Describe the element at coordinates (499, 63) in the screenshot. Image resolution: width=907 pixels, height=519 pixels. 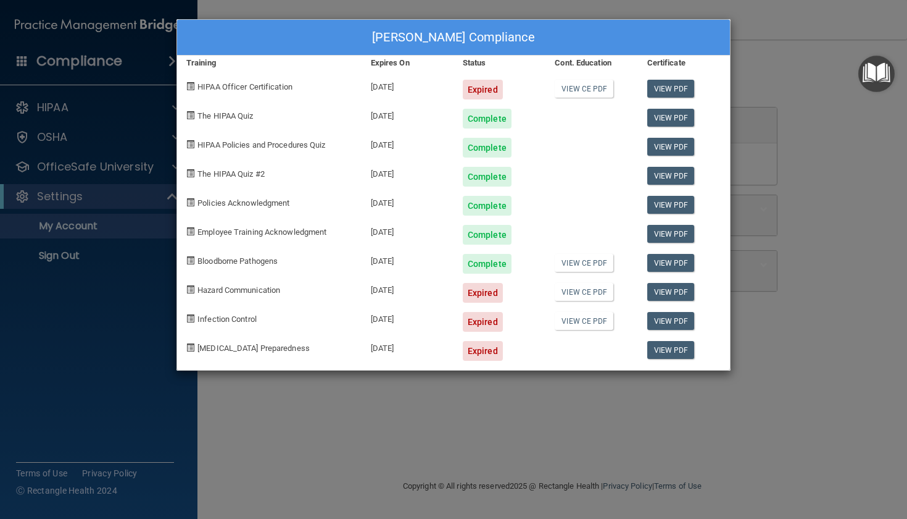
I see `div: Status` at that location.